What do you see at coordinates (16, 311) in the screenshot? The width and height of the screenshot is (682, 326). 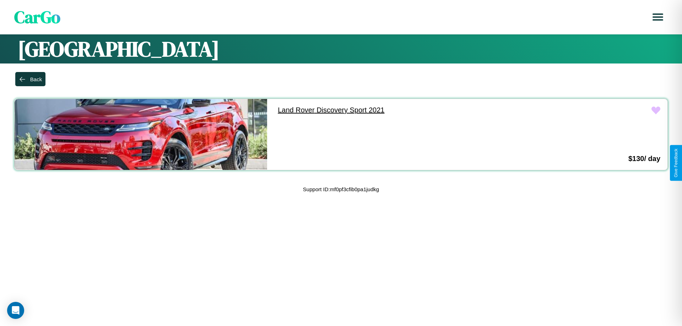 I see `div: Open Intercom Messenger` at bounding box center [16, 311].